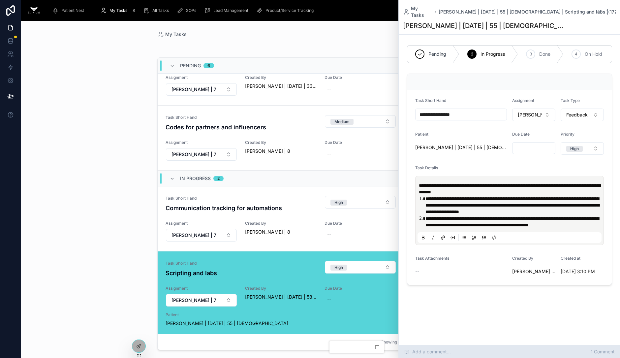  I want to click on a: Product/Service Tracking, so click(286, 11).